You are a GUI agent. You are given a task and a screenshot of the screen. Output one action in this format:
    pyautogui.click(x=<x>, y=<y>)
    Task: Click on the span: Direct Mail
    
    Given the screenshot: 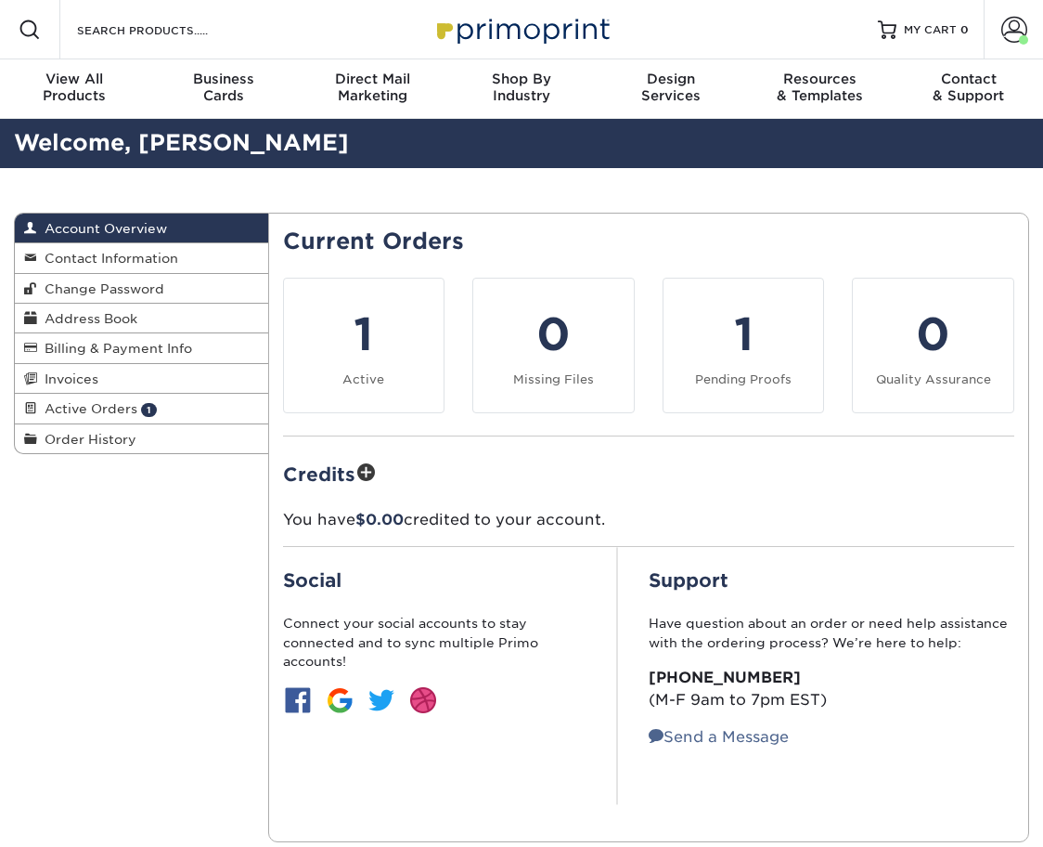 What is the action you would take?
    pyautogui.click(x=372, y=79)
    